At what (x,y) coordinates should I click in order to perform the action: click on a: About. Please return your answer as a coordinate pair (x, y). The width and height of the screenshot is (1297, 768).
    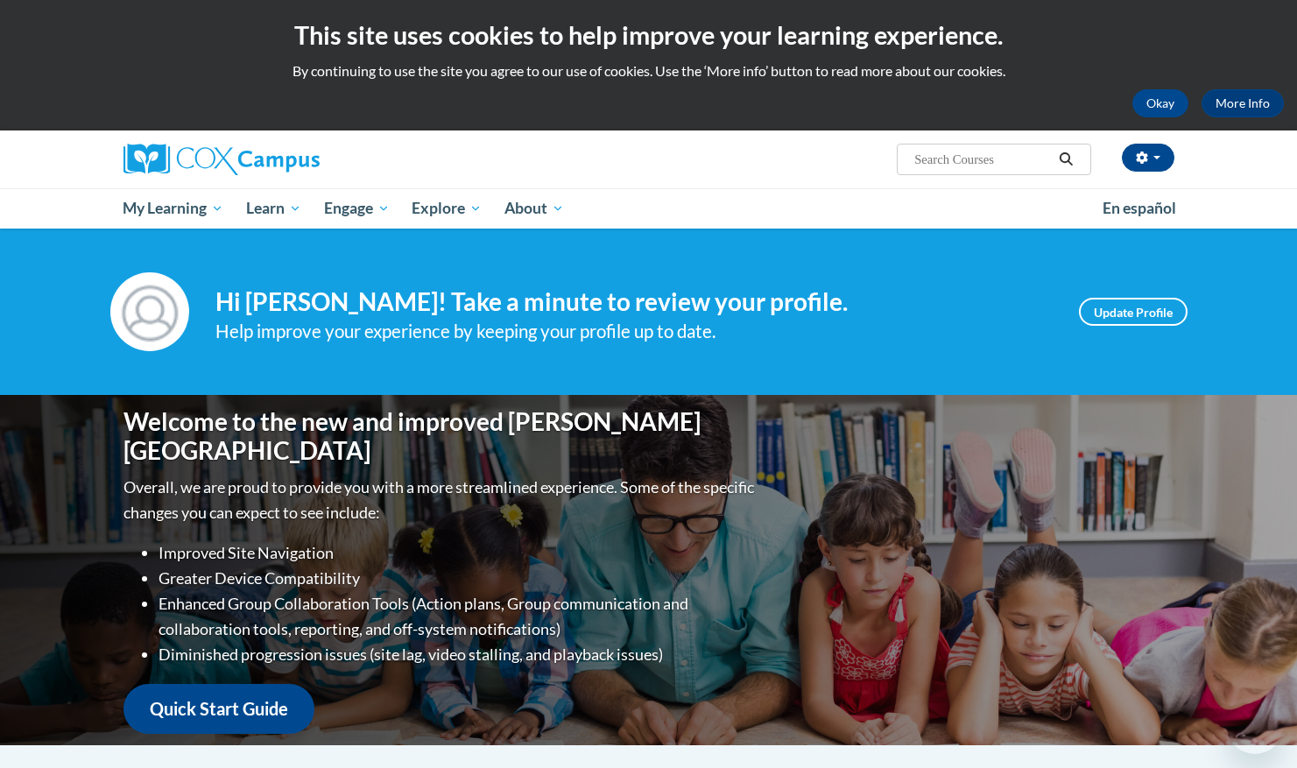
    Looking at the image, I should click on (534, 208).